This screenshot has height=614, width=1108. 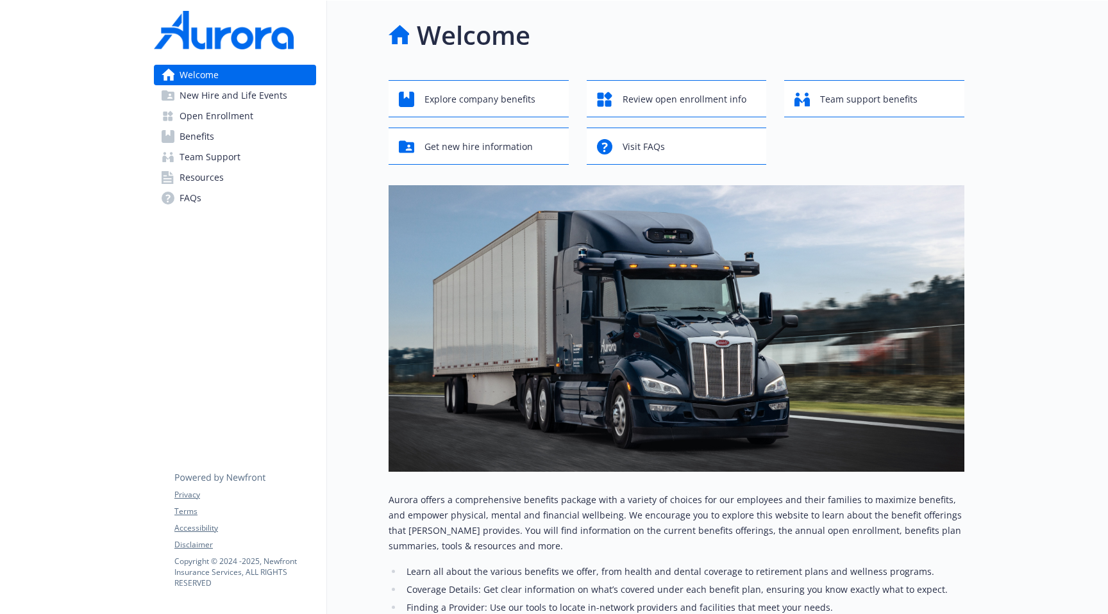 I want to click on a: Privacy, so click(x=245, y=495).